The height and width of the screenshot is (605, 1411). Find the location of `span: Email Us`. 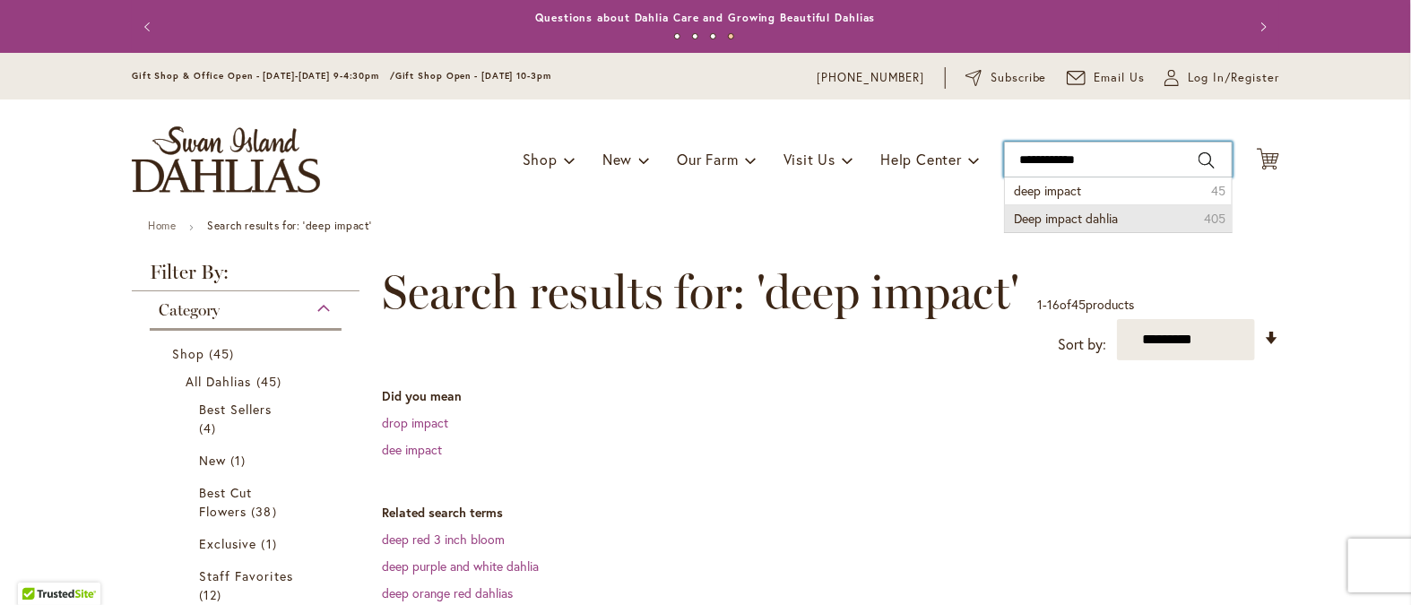

span: Email Us is located at coordinates (1119, 78).